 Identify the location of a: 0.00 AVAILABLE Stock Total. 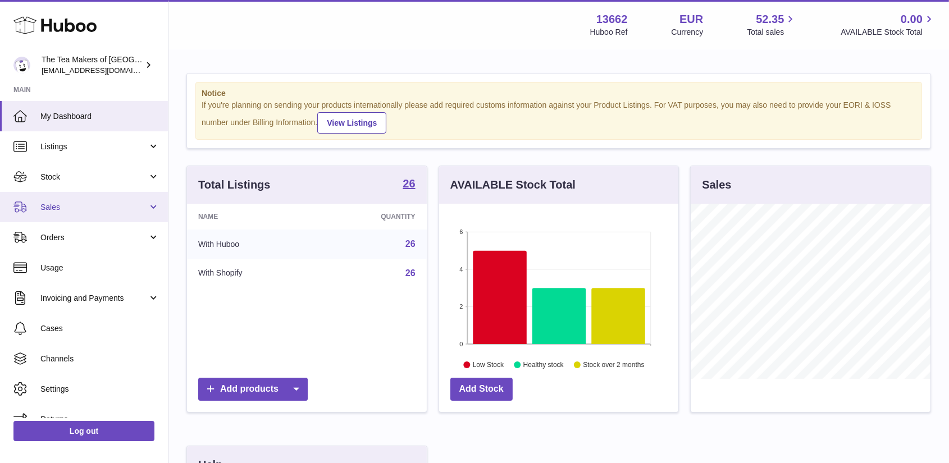
(888, 25).